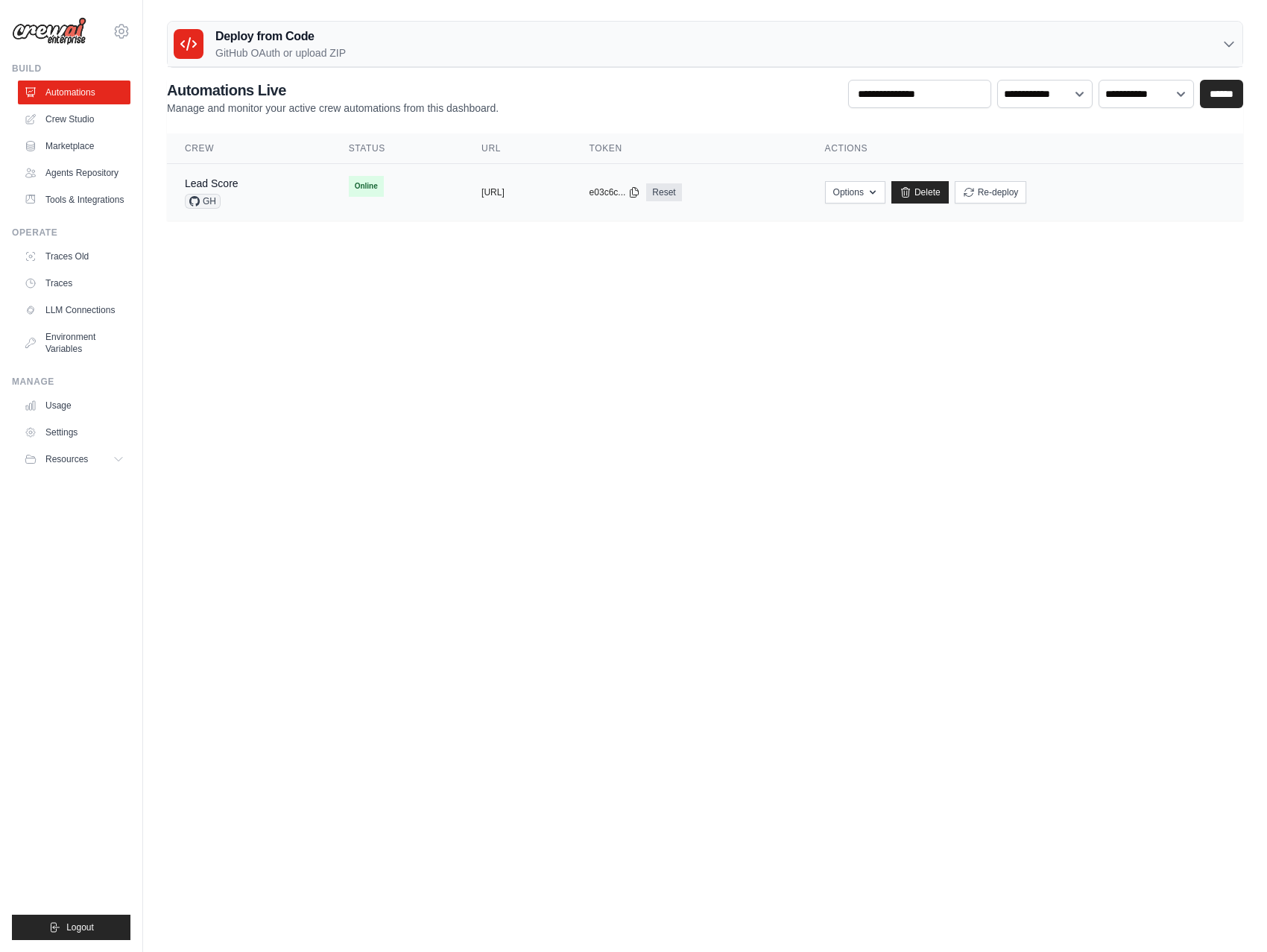 This screenshot has width=1267, height=952. What do you see at coordinates (398, 148) in the screenshot?
I see `th: Status` at bounding box center [398, 148].